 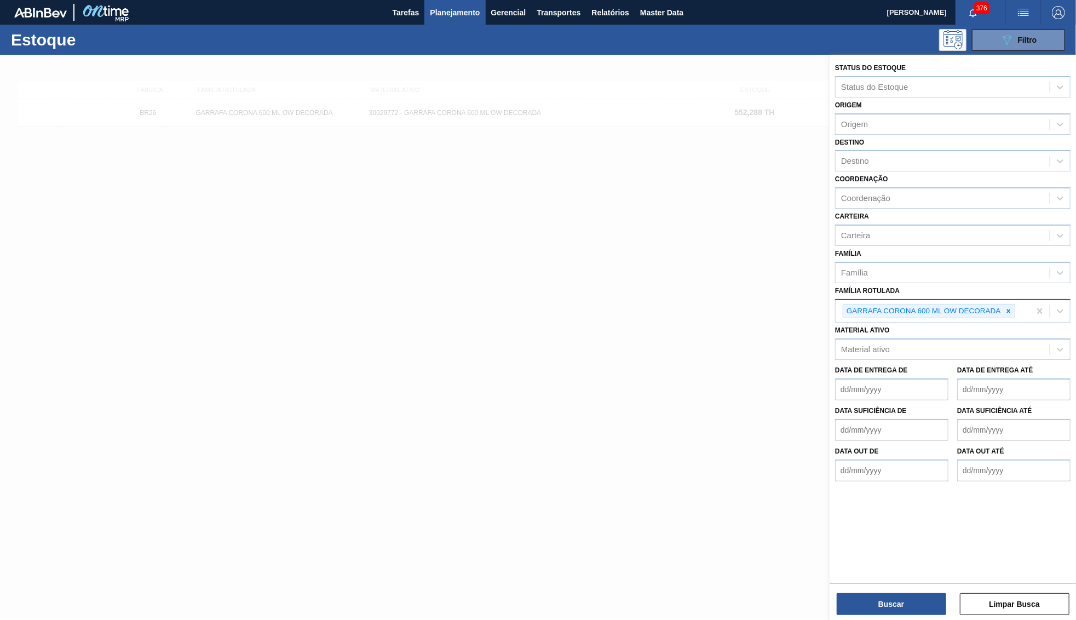 What do you see at coordinates (861, 179) in the screenshot?
I see `label: Coordenação` at bounding box center [861, 179].